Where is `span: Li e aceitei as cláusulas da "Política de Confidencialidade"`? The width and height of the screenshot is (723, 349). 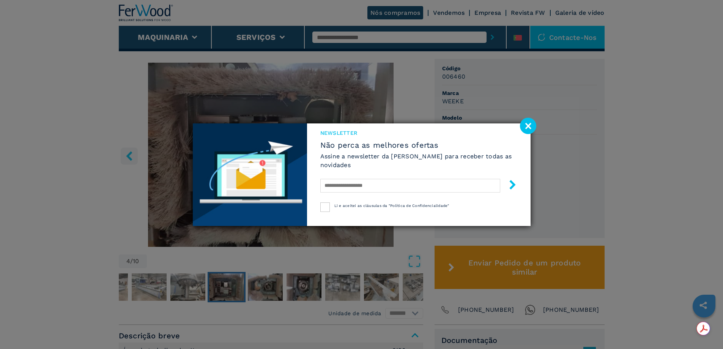
span: Li e aceitei as cláusulas da "Política de Confidencialidade" is located at coordinates (392, 205).